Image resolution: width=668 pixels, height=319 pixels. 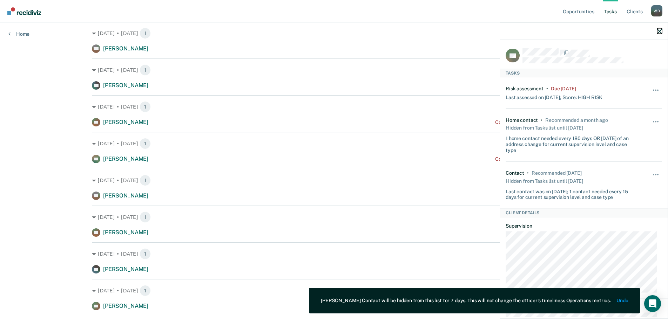 What do you see at coordinates (657, 11) in the screenshot?
I see `div: W B` at bounding box center [657, 11].